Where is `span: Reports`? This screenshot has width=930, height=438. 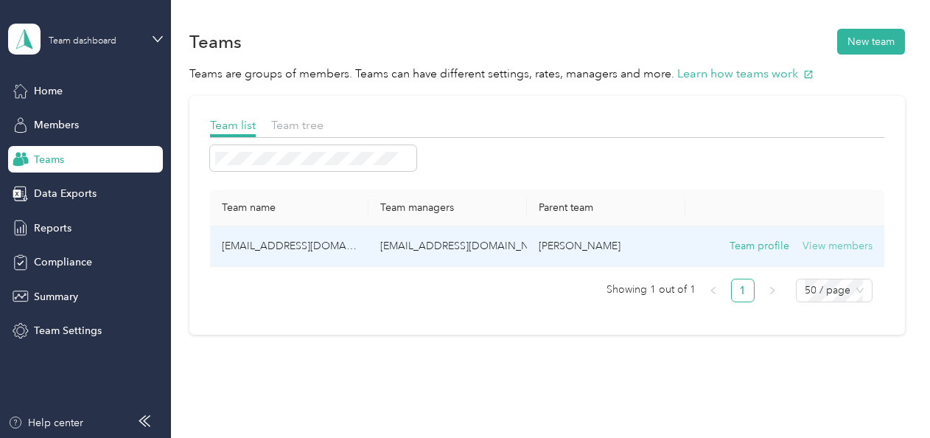 span: Reports is located at coordinates (52, 228).